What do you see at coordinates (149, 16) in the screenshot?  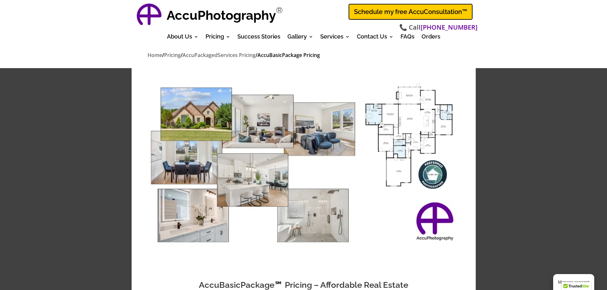 I see `img: AccuPhotography` at bounding box center [149, 16].